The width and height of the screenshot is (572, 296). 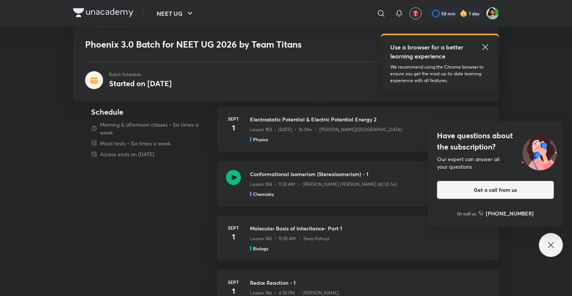 I want to click on h5: Biology, so click(x=261, y=249).